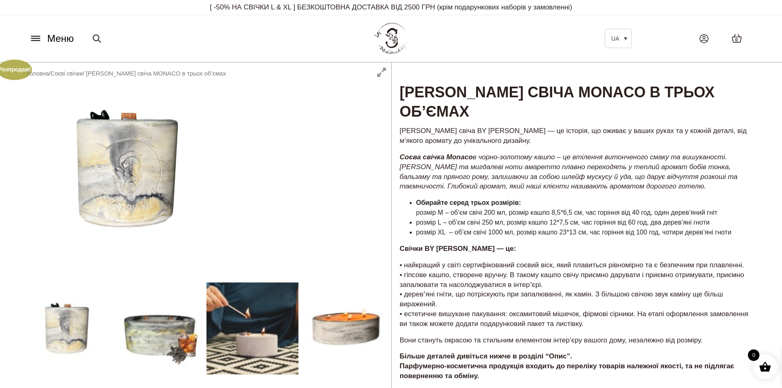 The image size is (782, 388). I want to click on a: Головна, so click(38, 74).